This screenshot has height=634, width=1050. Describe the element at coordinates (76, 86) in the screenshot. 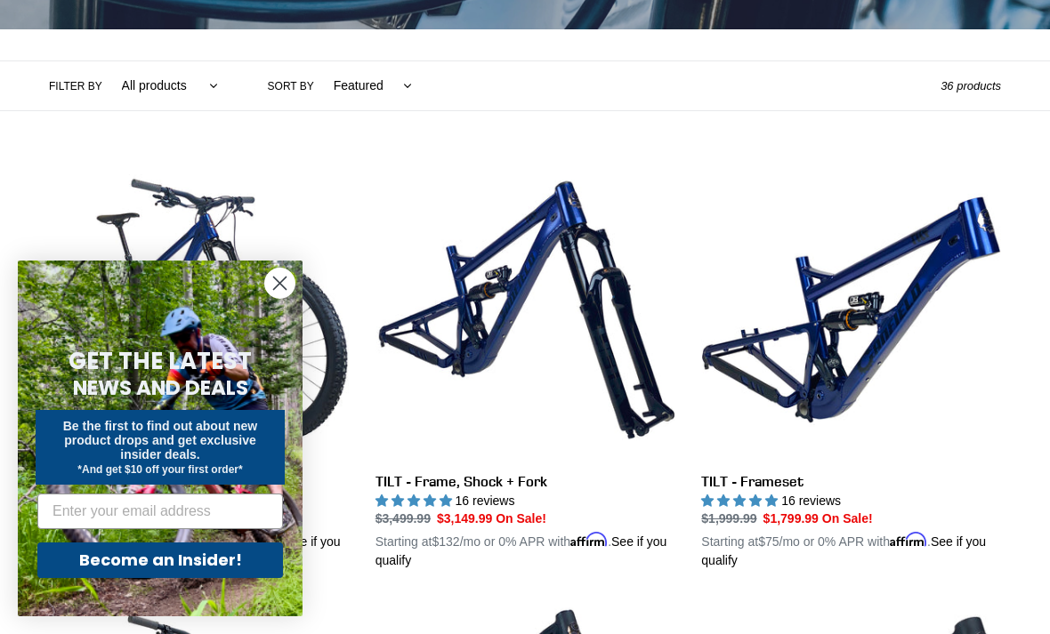

I see `label: Filter by` at that location.